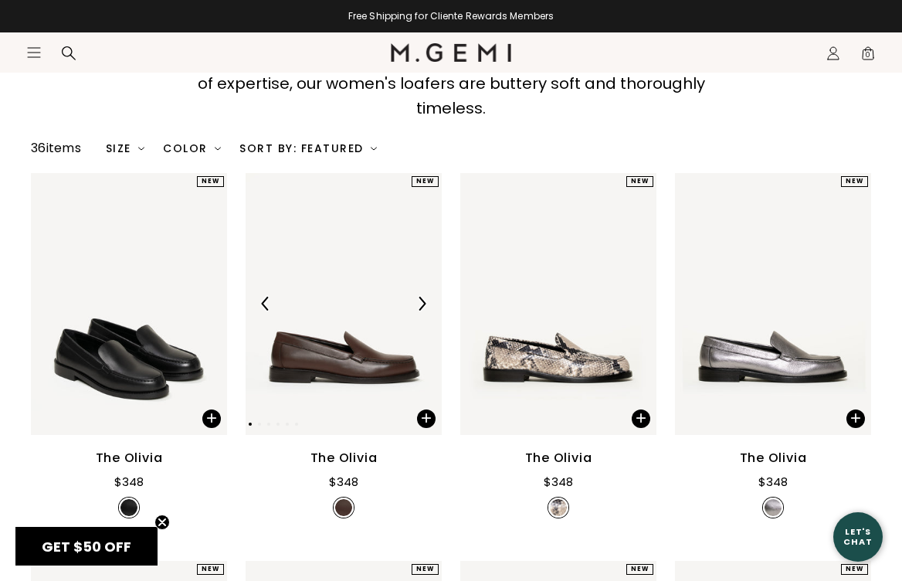  What do you see at coordinates (344, 348) in the screenshot?
I see `a: Previous ArrowNext ArrowThe Olivia$348` at bounding box center [344, 348].